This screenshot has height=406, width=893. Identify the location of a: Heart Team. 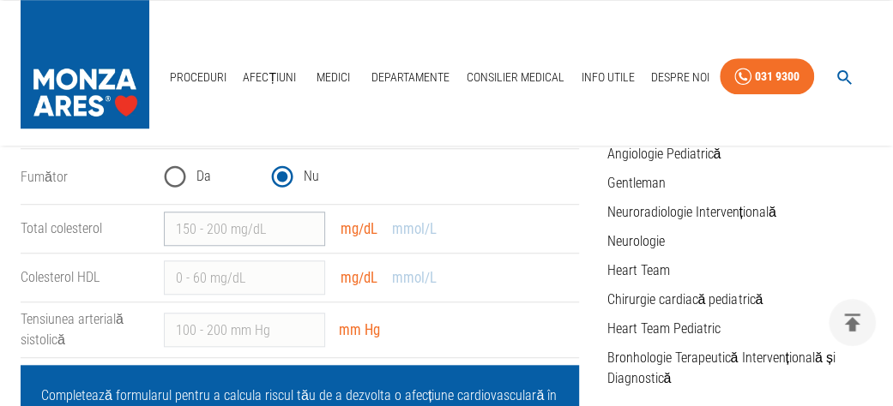
(637, 270).